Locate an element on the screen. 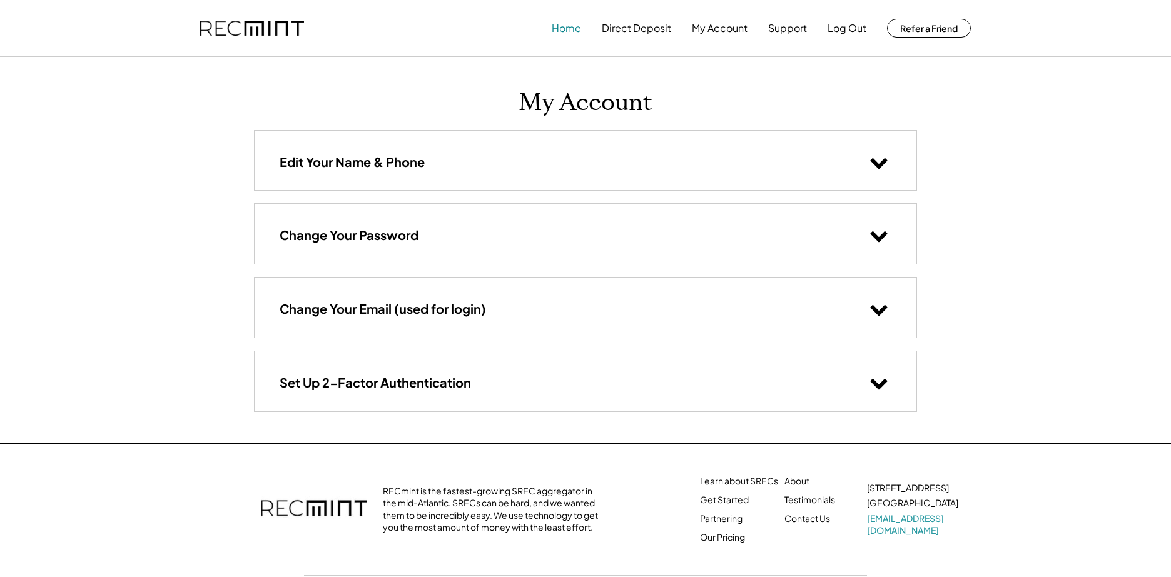 The image size is (1171, 577). div: RECmint is the fastest-growing SREC aggregator in the mid-Atlantic. SRECs can be hard, and we wan... is located at coordinates (493, 510).